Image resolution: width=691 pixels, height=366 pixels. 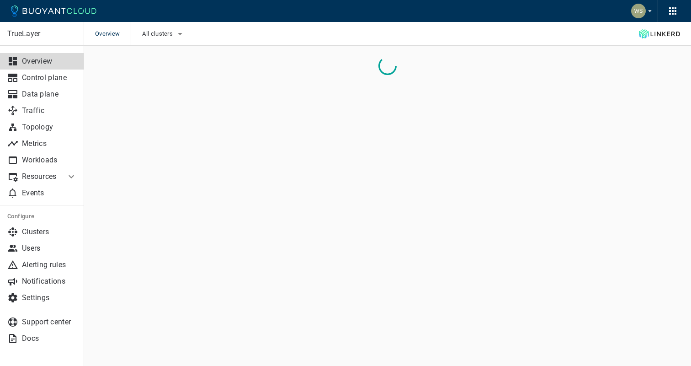 I want to click on span: Overview, so click(x=113, y=34).